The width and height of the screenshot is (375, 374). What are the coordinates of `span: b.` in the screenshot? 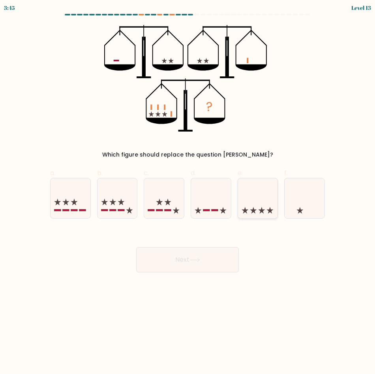 It's located at (100, 173).